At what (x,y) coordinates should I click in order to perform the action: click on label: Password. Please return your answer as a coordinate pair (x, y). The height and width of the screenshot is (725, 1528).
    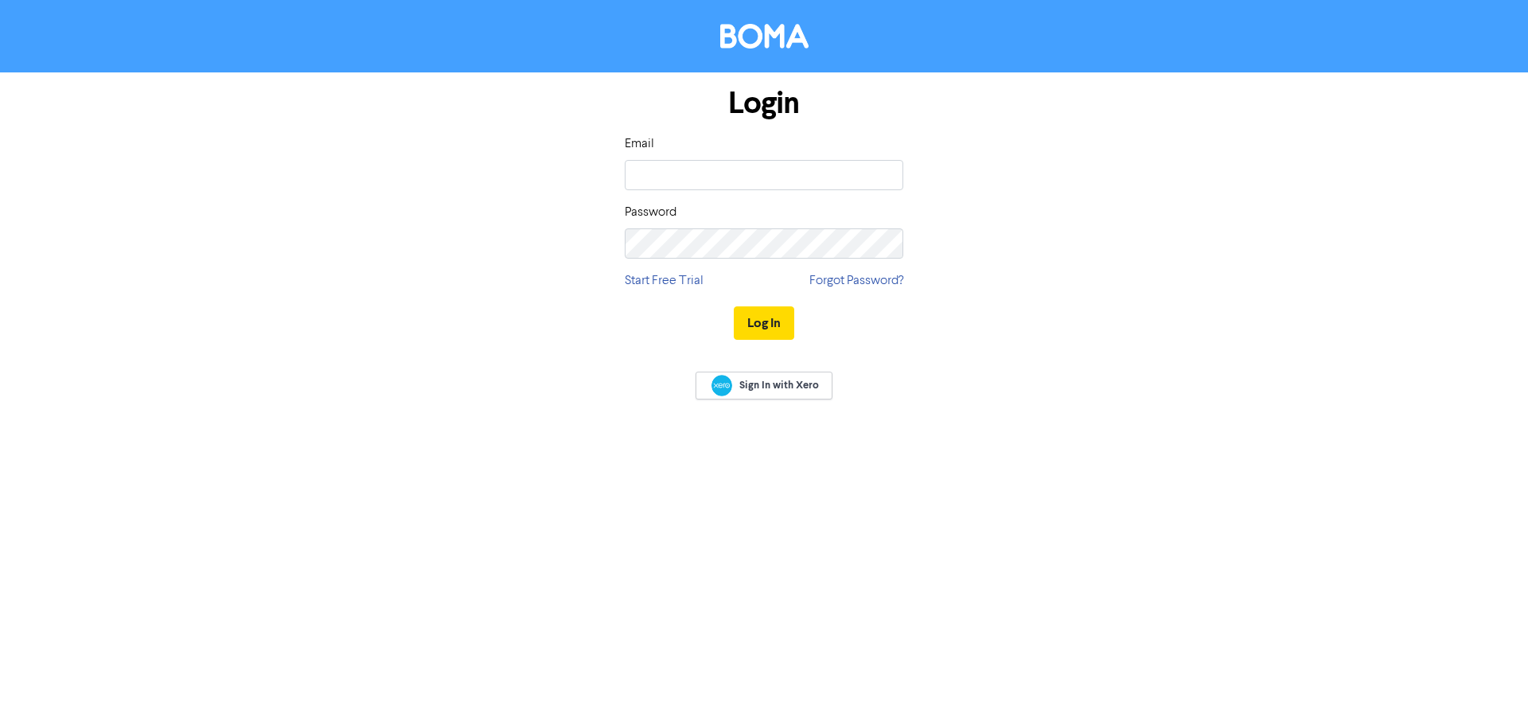
    Looking at the image, I should click on (650, 212).